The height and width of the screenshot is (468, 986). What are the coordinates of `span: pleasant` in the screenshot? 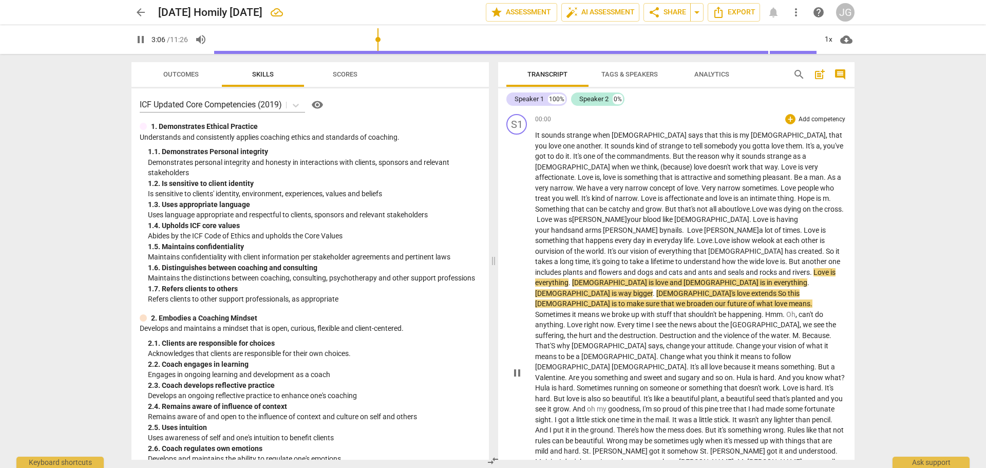 It's located at (777, 177).